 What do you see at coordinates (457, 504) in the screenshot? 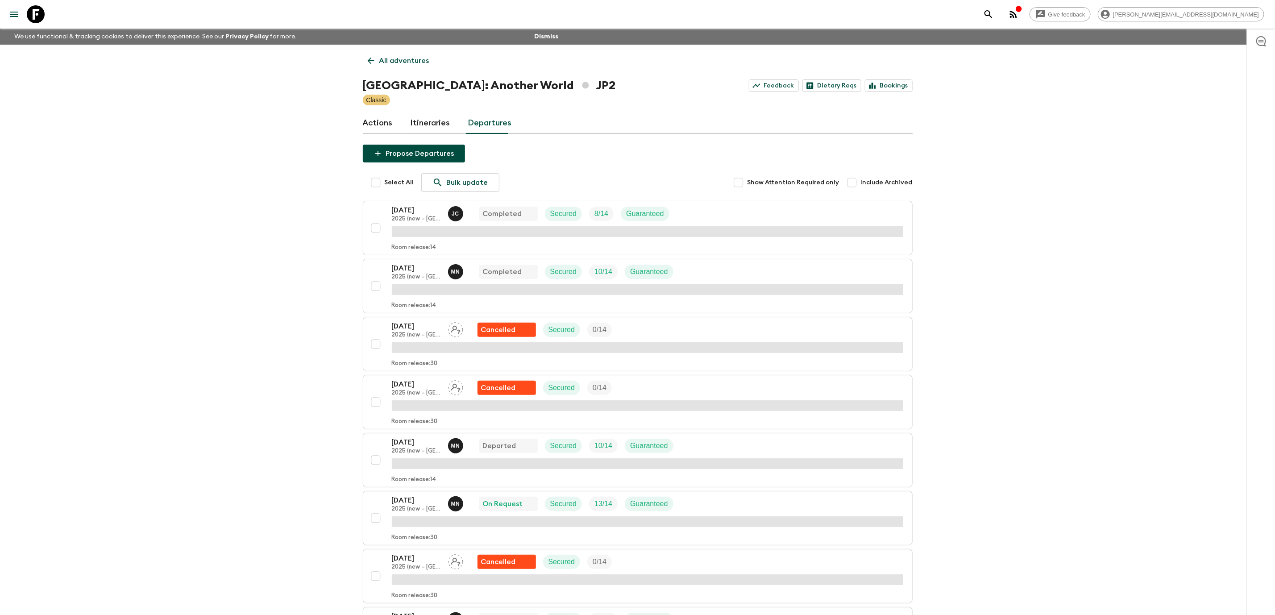
I see `button: MN` at bounding box center [457, 504].